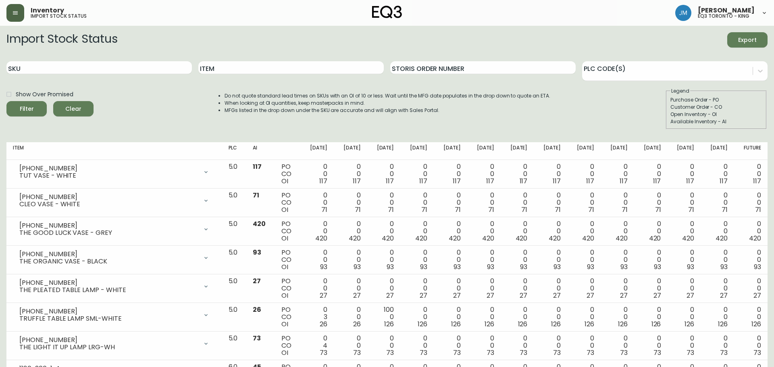 The width and height of the screenshot is (774, 367). What do you see at coordinates (387, 96) in the screenshot?
I see `li: Do not quote standard lead times on SKUs with an OI of 10 or less. Wait until the MFG date popula...` at bounding box center [387, 96].